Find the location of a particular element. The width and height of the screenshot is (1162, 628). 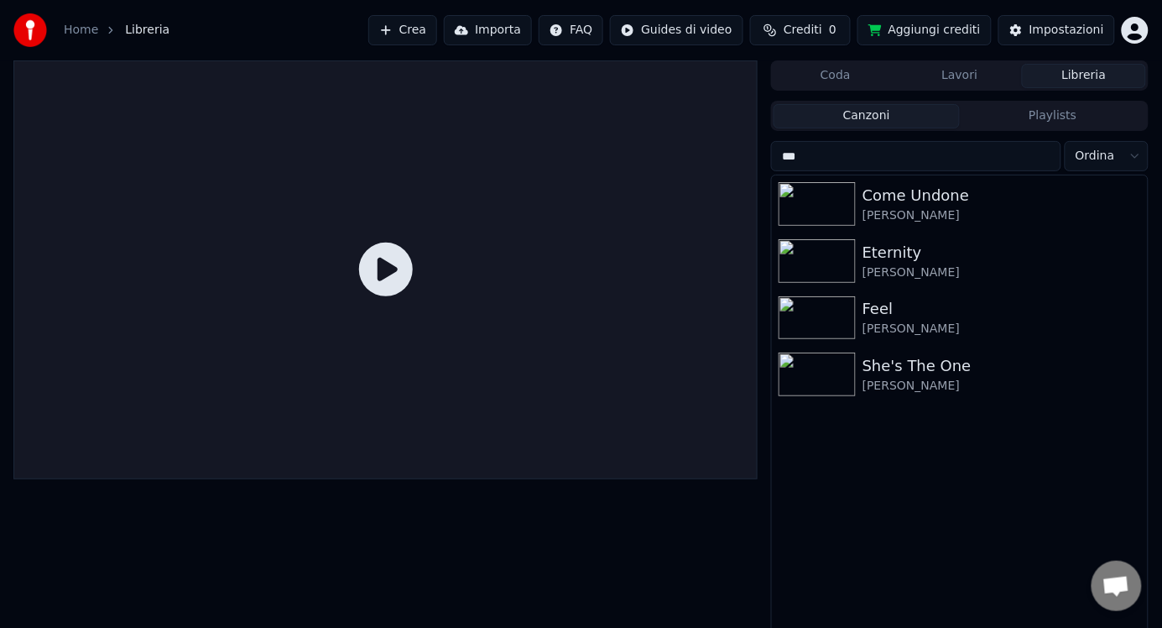

div: Feel is located at coordinates (1002, 309).